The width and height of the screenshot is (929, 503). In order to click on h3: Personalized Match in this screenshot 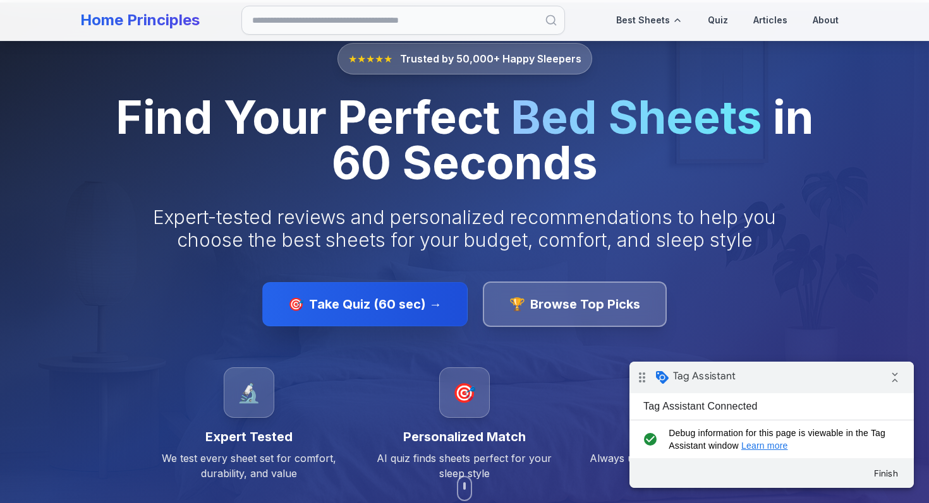, I will do `click(464, 437)`.